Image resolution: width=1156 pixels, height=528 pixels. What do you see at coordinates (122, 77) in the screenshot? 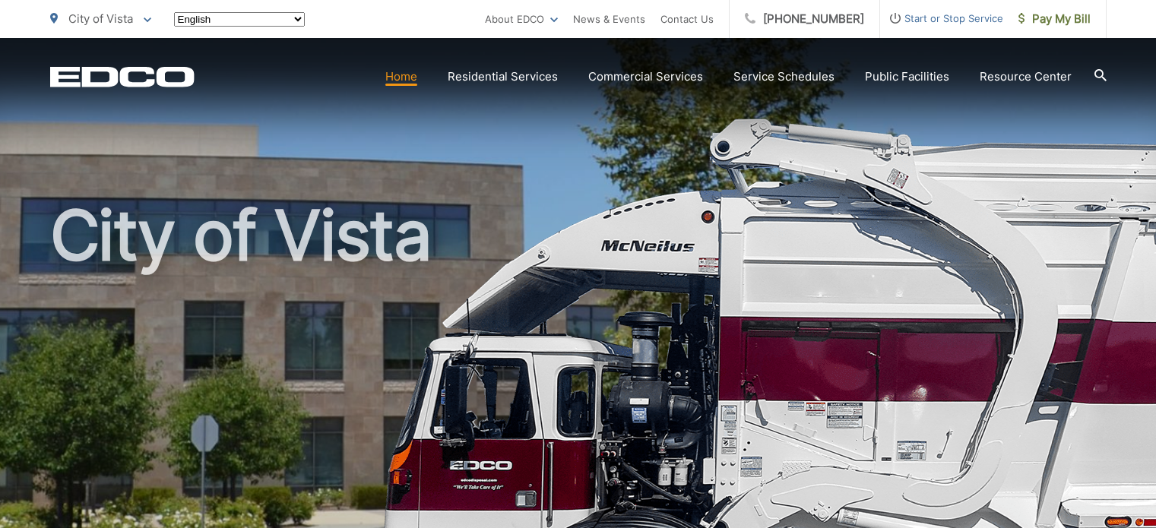
I see `a: EDCD logo. Return to the homepage.` at bounding box center [122, 77].